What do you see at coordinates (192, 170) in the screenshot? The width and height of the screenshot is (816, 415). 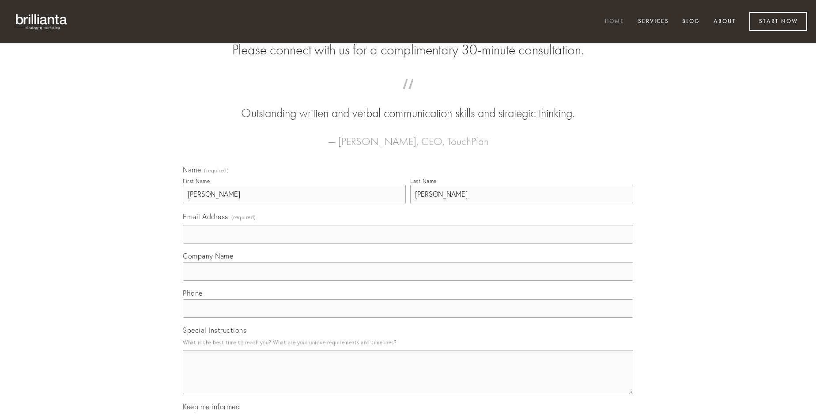 I see `span: Name` at bounding box center [192, 170].